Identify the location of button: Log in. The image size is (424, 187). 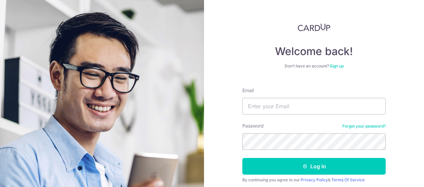
(314, 166).